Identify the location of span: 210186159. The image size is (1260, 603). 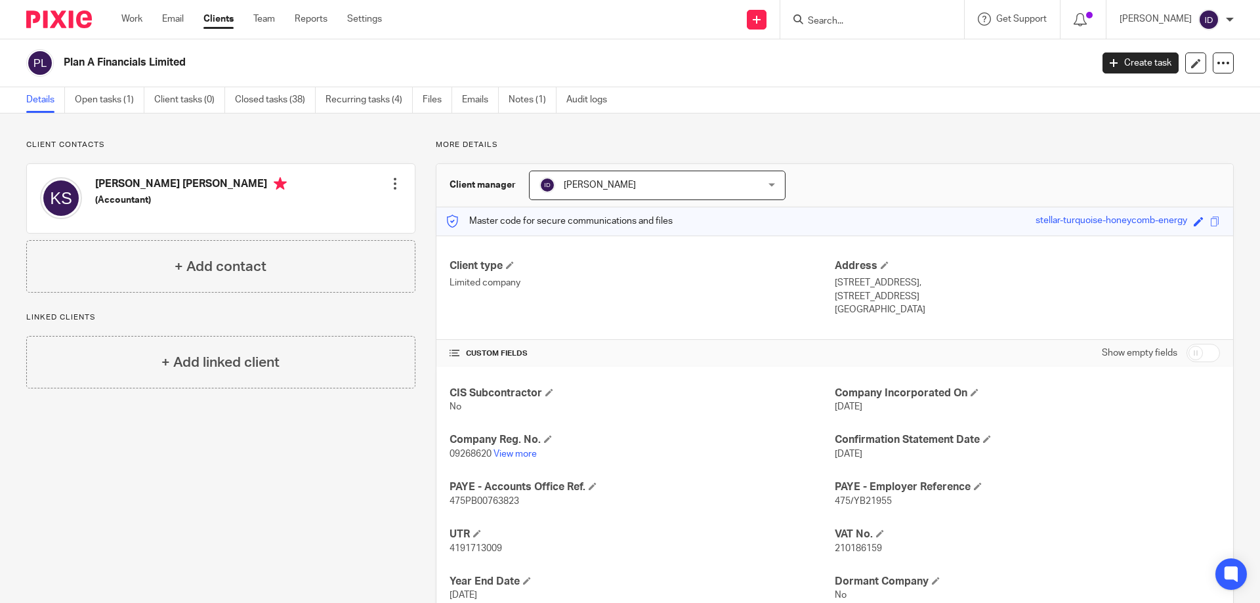
(858, 548).